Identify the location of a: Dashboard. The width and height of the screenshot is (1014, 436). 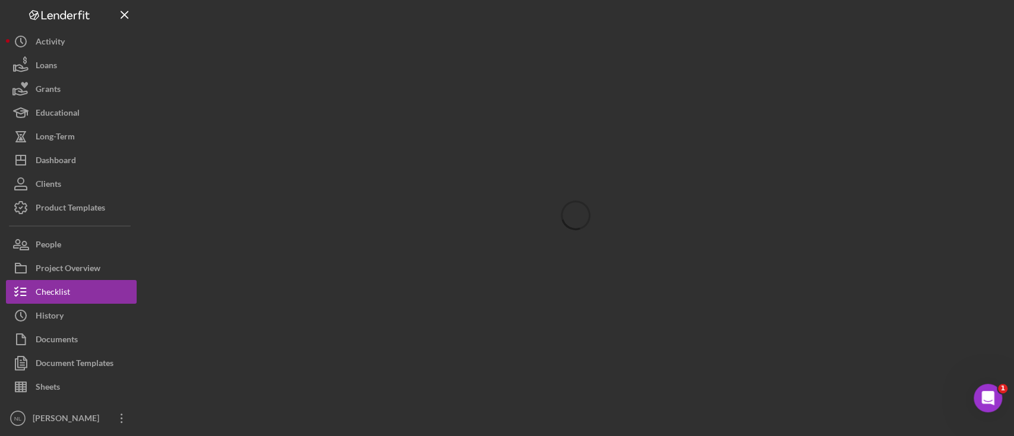
(71, 160).